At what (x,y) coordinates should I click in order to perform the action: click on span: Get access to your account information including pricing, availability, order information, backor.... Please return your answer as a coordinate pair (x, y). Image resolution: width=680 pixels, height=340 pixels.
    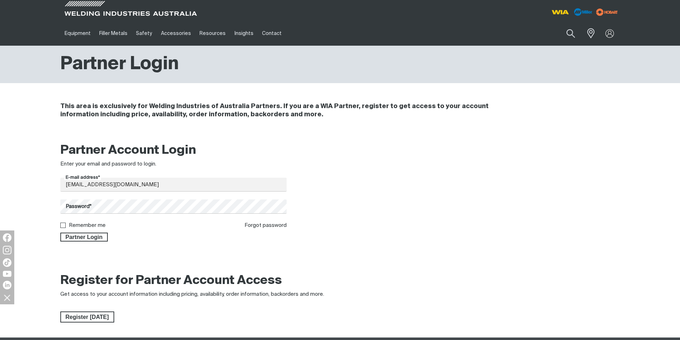
    Looking at the image, I should click on (192, 294).